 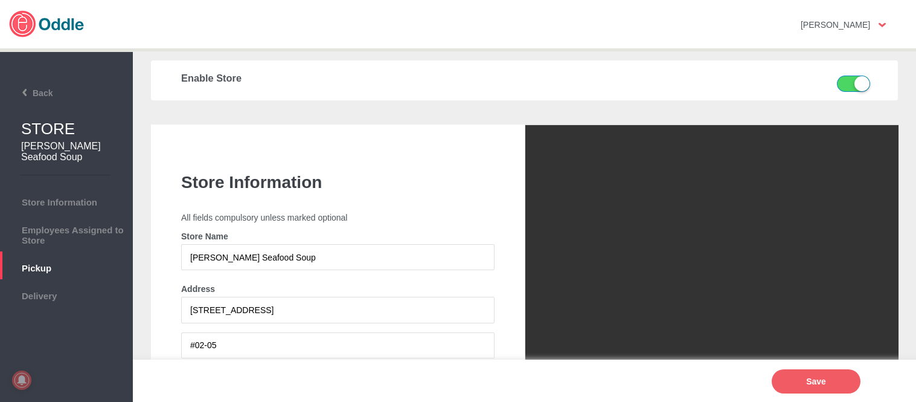 I want to click on input: 31 Orchard Road, so click(x=338, y=309).